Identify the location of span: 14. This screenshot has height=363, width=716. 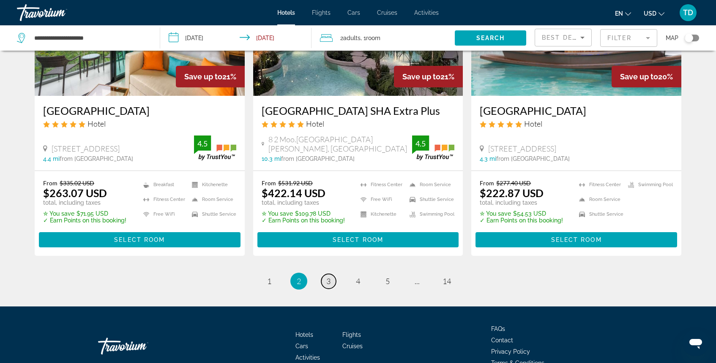
(446, 281).